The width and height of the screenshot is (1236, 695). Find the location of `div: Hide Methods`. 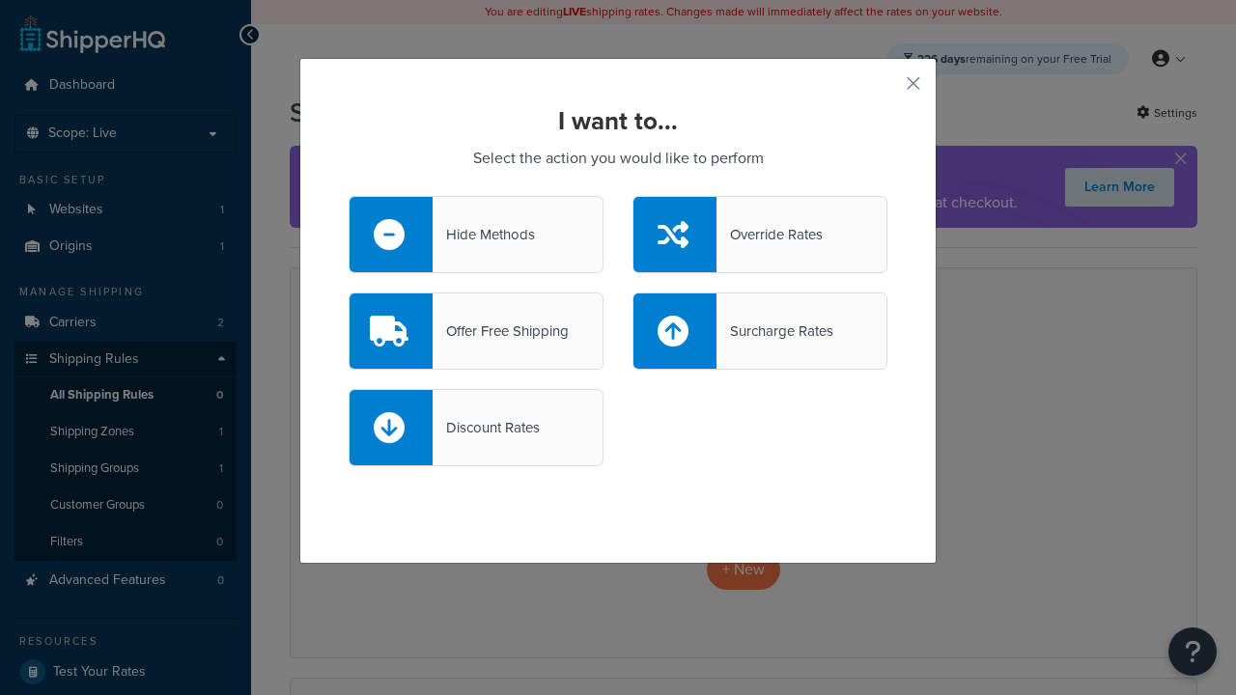

div: Hide Methods is located at coordinates (484, 235).